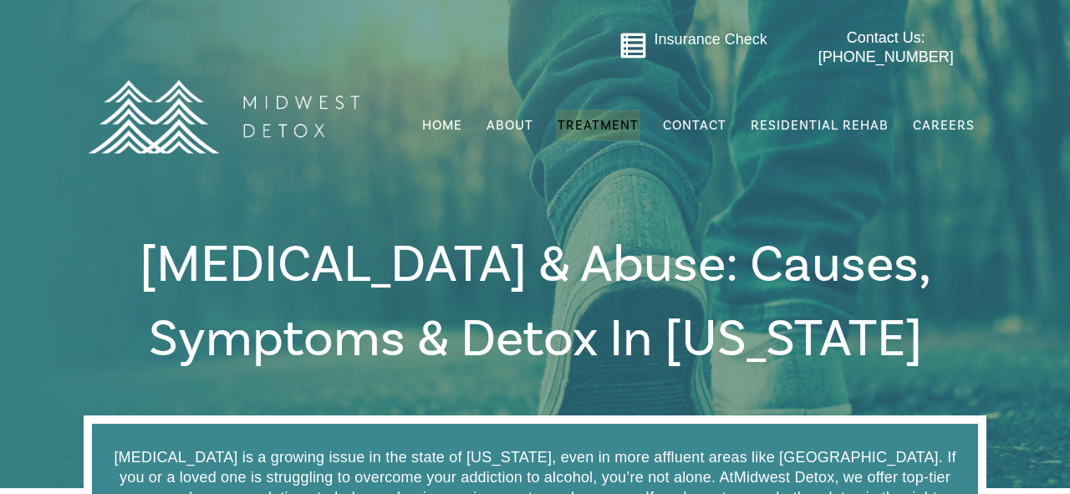  What do you see at coordinates (510, 125) in the screenshot?
I see `a: About` at bounding box center [510, 125].